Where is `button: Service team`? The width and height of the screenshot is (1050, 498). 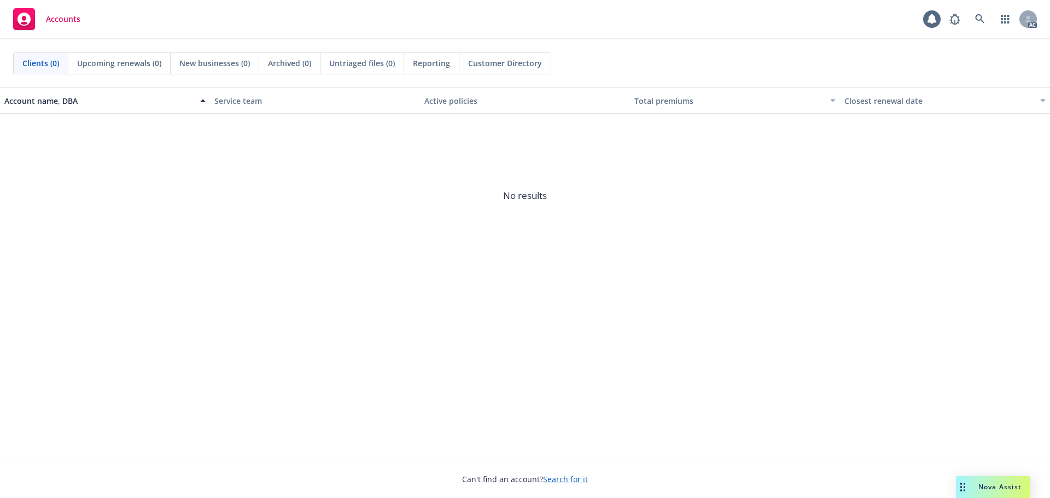
button: Service team is located at coordinates (315, 101).